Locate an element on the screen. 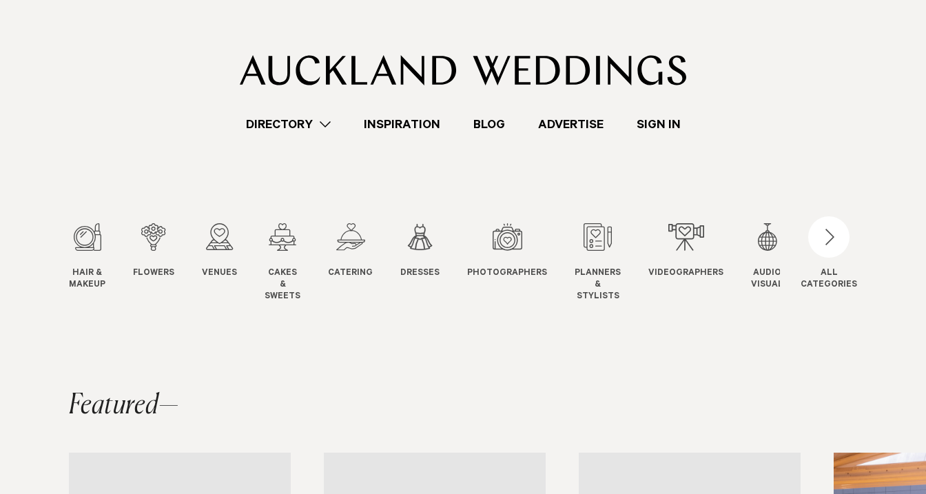 This screenshot has height=494, width=926. a: Venues is located at coordinates (219, 252).